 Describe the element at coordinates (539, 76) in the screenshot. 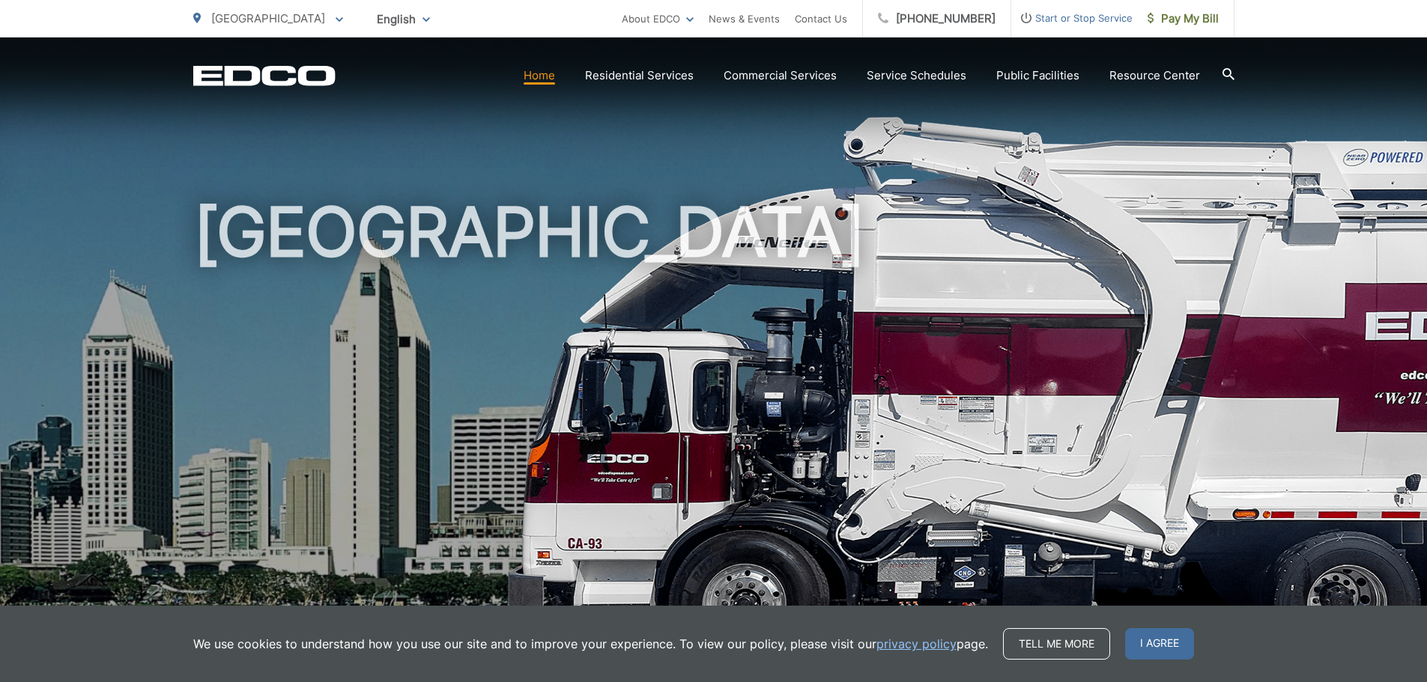

I see `a: Home` at that location.